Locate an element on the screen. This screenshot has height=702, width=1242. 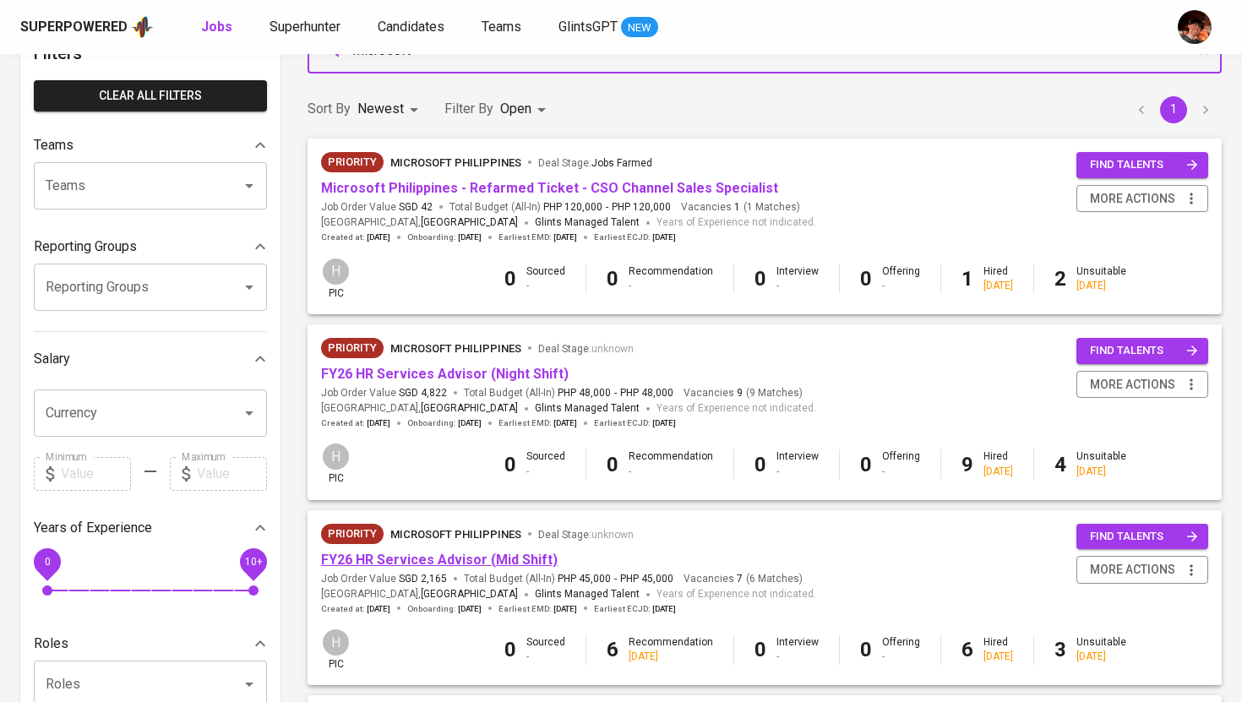
span: Jobs Farmed is located at coordinates (622, 163).